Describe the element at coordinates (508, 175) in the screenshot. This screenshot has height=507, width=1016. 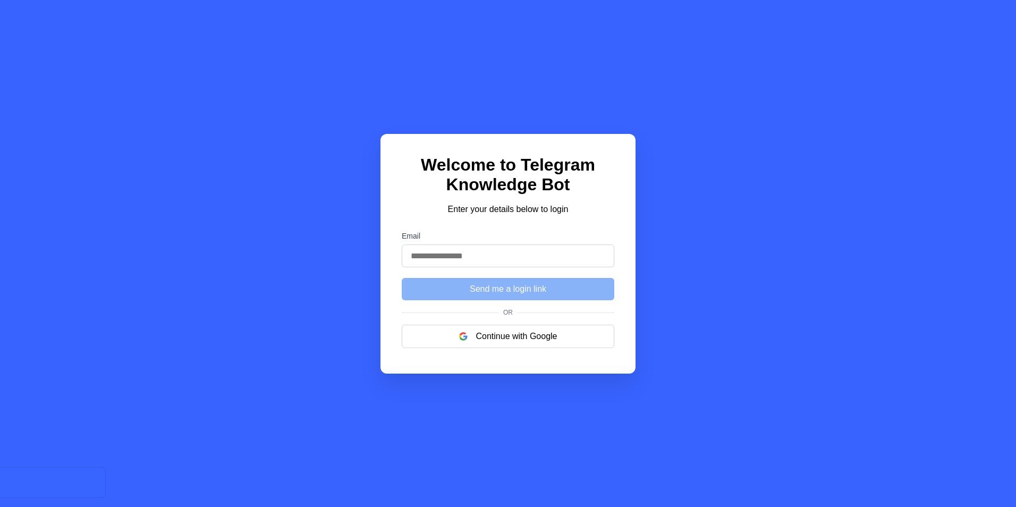
I see `h1: Welcome to Telegram Knowledge Bot` at that location.